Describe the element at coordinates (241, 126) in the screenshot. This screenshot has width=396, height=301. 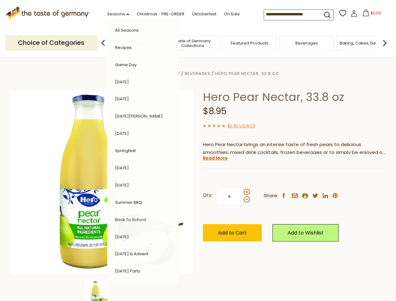
I see `a: 0 Reviews` at that location.